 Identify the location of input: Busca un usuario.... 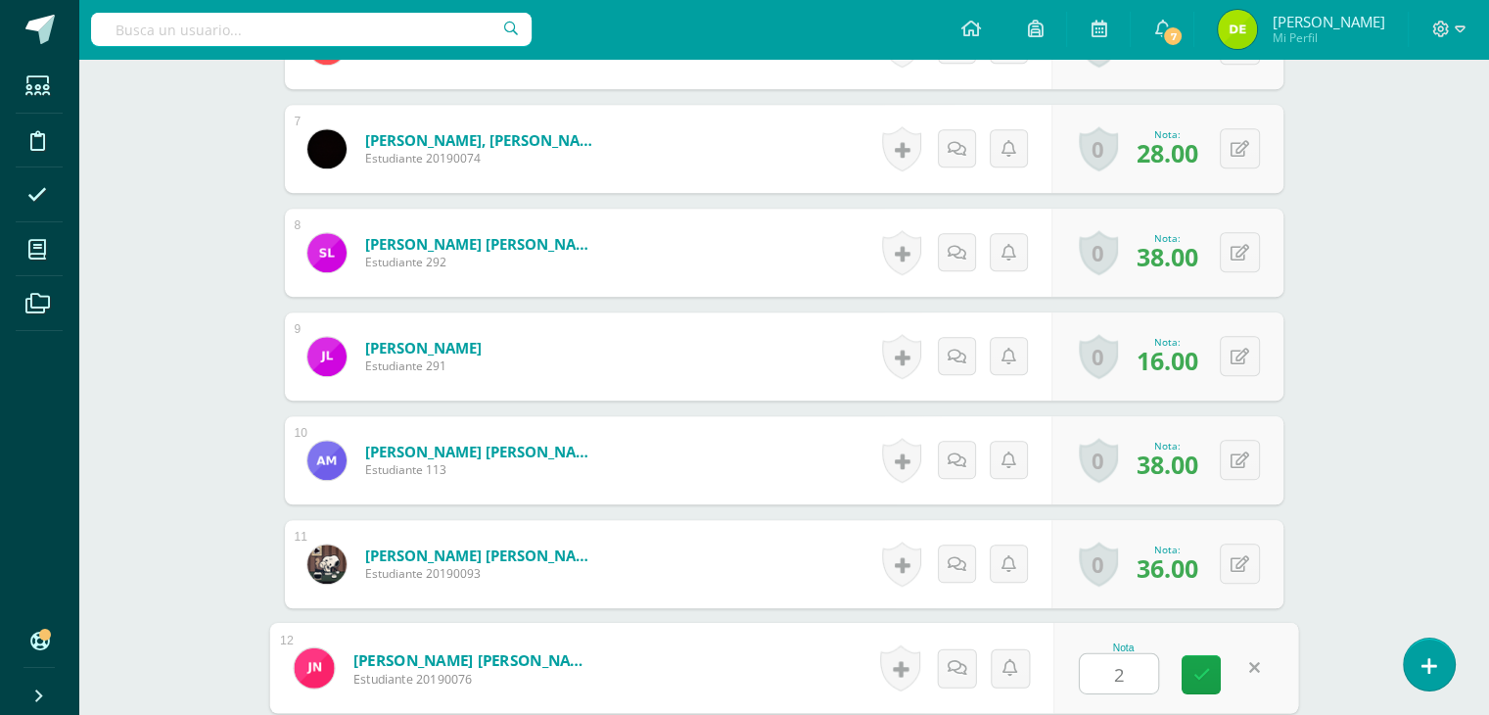
(311, 29).